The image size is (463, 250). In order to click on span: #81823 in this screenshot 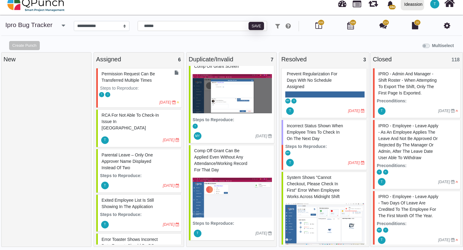, I will do `click(315, 132)`.